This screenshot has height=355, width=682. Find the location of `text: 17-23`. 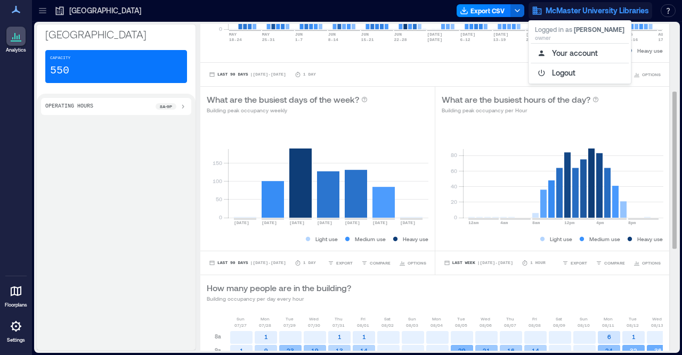

text: 17-23 is located at coordinates (664, 39).